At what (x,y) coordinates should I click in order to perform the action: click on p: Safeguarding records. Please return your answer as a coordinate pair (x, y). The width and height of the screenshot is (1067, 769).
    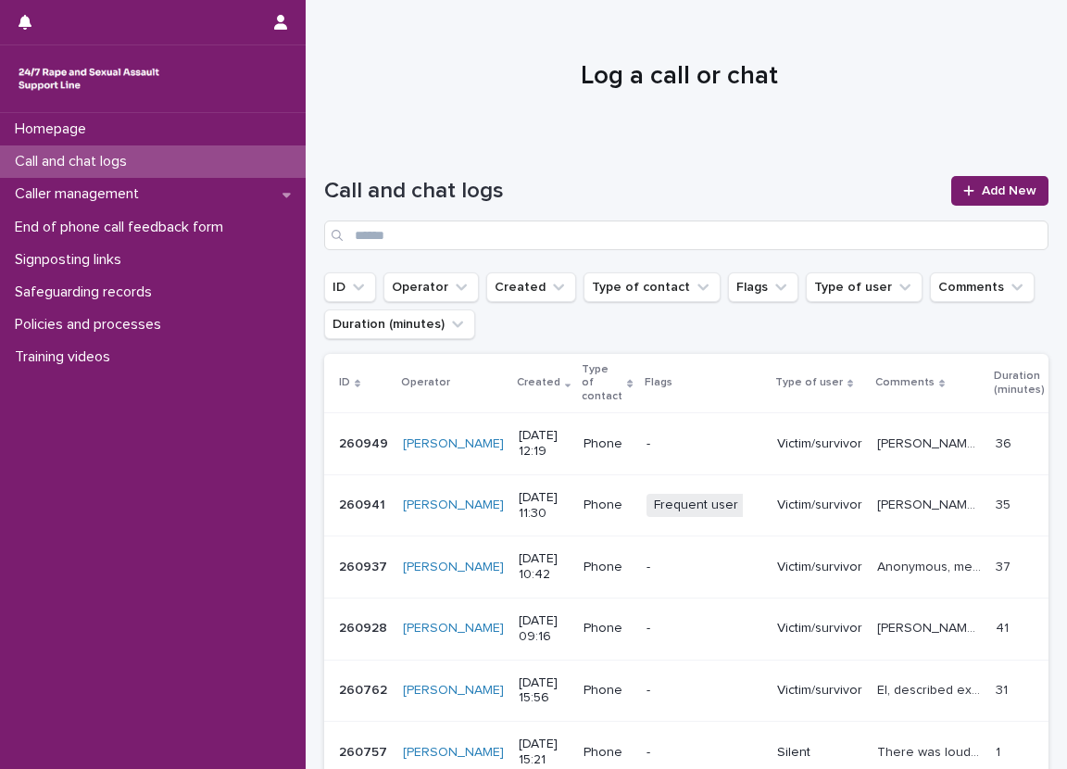
    Looking at the image, I should click on (87, 292).